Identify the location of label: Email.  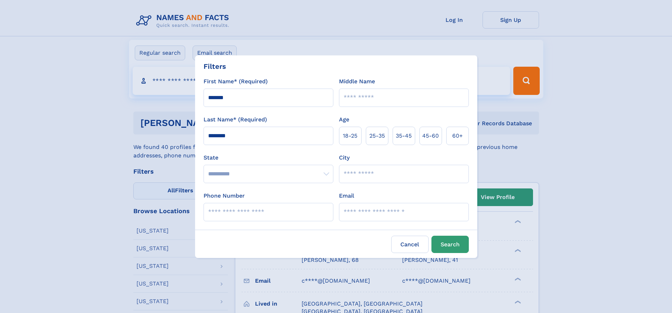
(346, 196).